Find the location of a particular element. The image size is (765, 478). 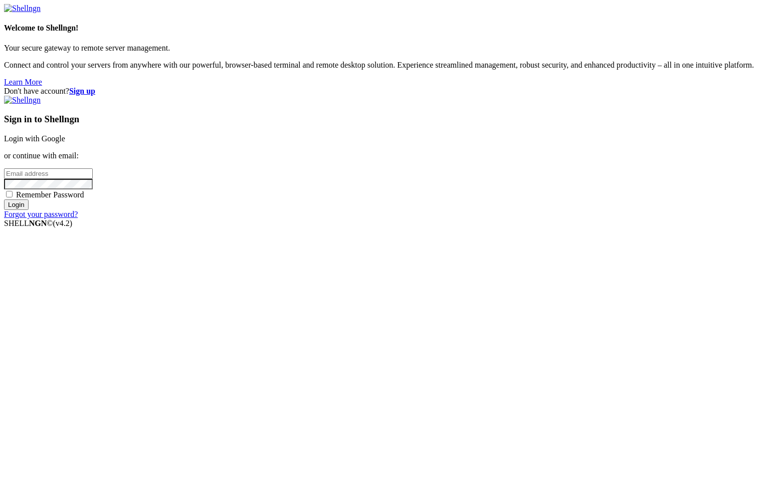

p: Connect and control your servers from anywhere with our powerful, browser-based terminal and remo... is located at coordinates (382, 65).